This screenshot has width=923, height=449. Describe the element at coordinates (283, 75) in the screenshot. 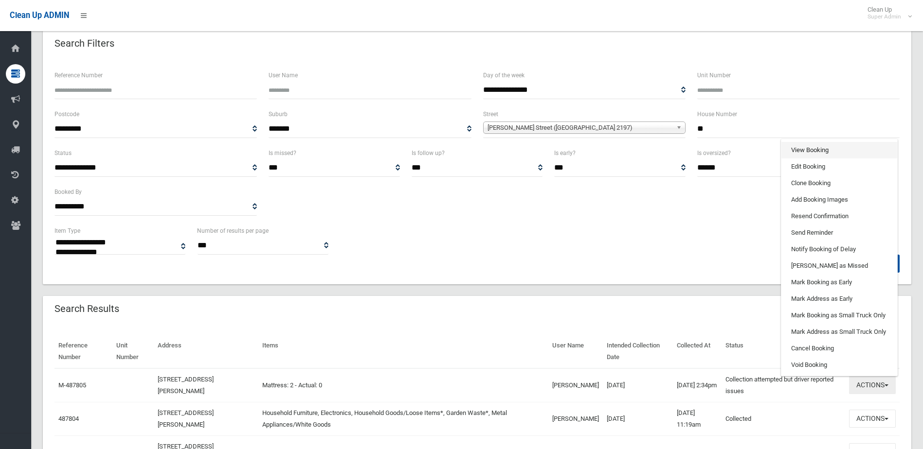

I see `label: User Name` at that location.